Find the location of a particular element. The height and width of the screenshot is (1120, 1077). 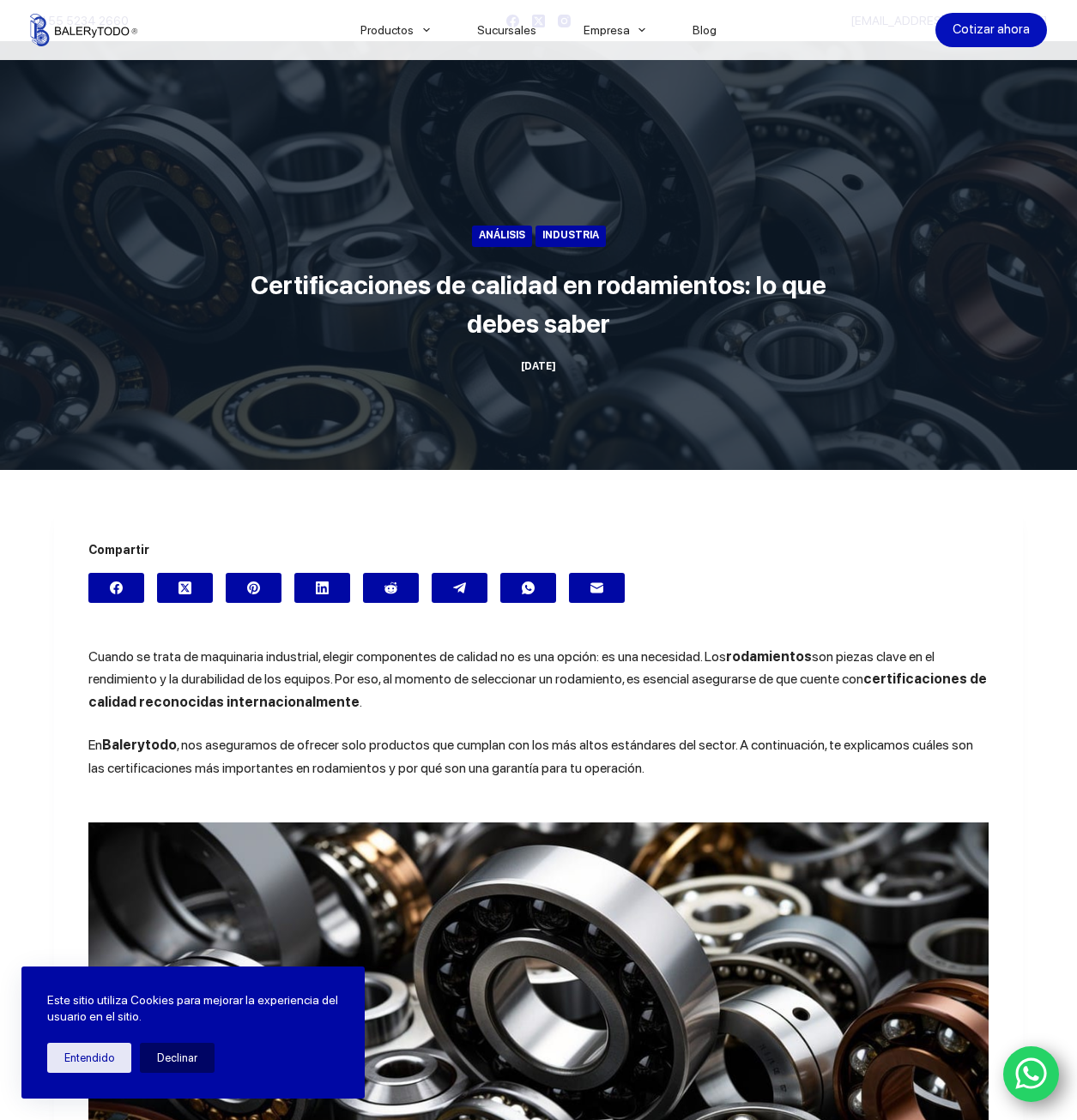

span: , nos aseguramos de ofrecer solo productos que cumplan con los más altos estándares del sector. A... is located at coordinates (530, 756).